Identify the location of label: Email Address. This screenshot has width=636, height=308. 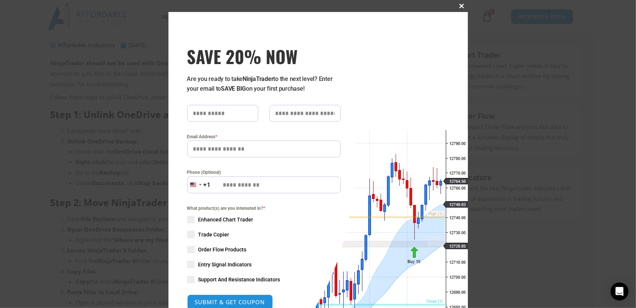
(264, 137).